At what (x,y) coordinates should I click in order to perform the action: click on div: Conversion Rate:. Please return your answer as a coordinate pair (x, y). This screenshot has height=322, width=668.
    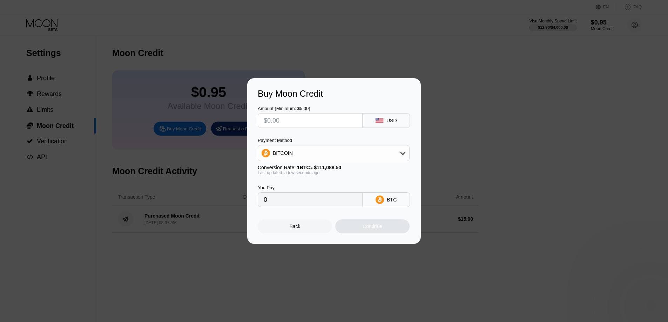
    Looking at the image, I should click on (333, 168).